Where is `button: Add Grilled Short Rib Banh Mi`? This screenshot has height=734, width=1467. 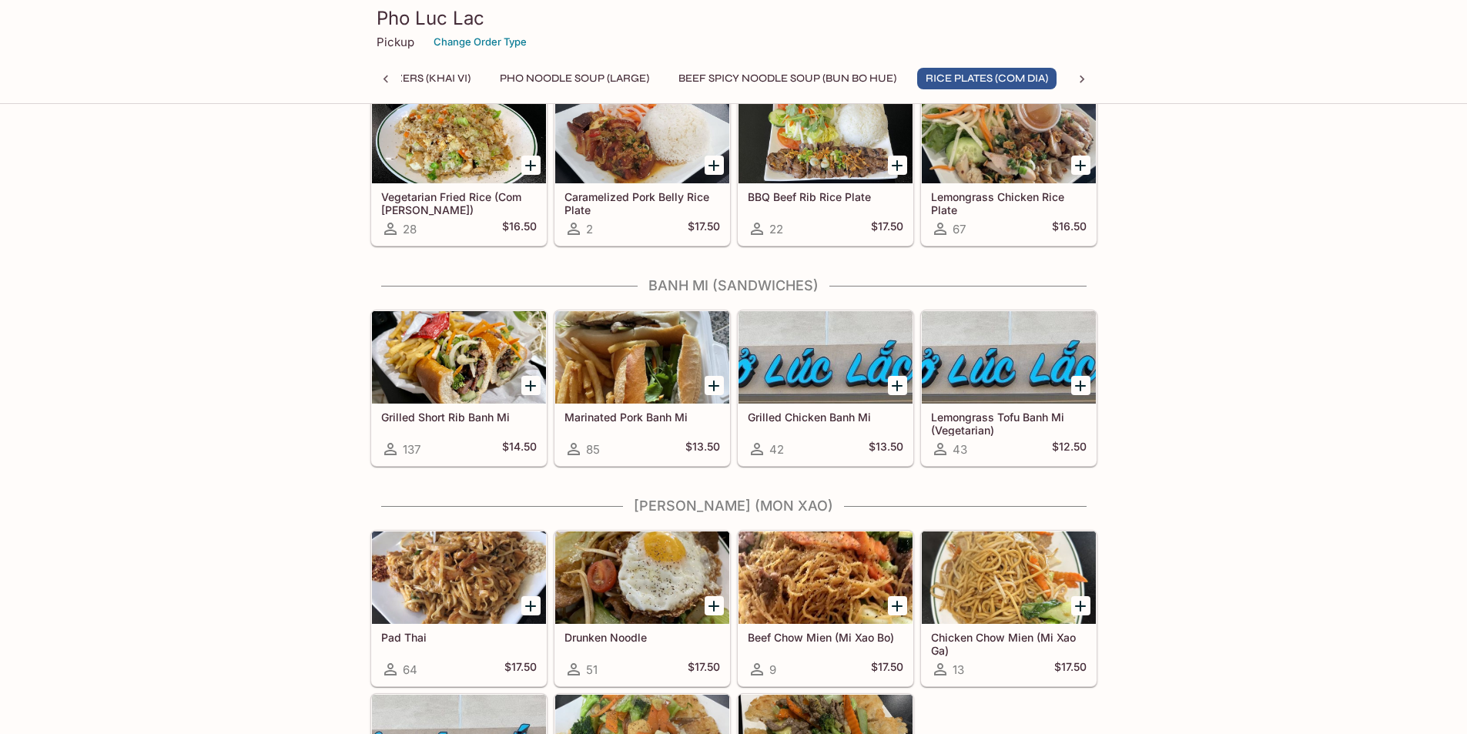
button: Add Grilled Short Rib Banh Mi is located at coordinates (531, 385).